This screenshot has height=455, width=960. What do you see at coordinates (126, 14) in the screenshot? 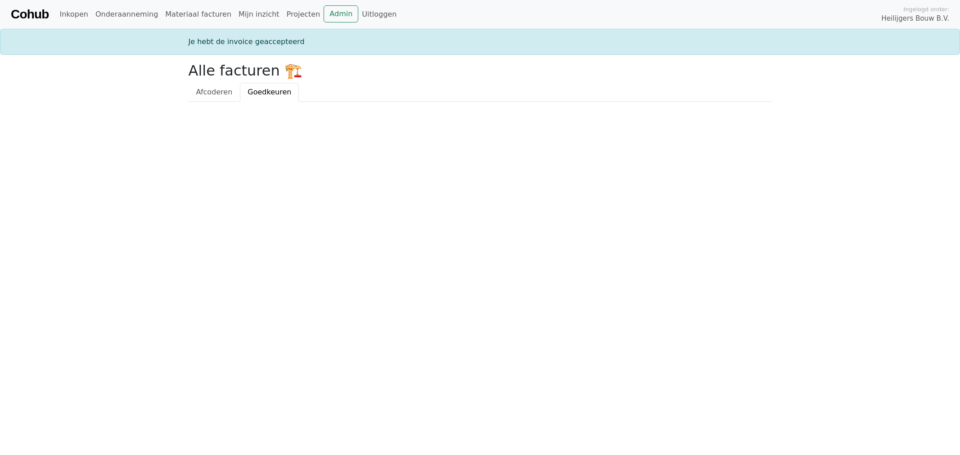
I see `a: Onderaanneming` at bounding box center [126, 14].